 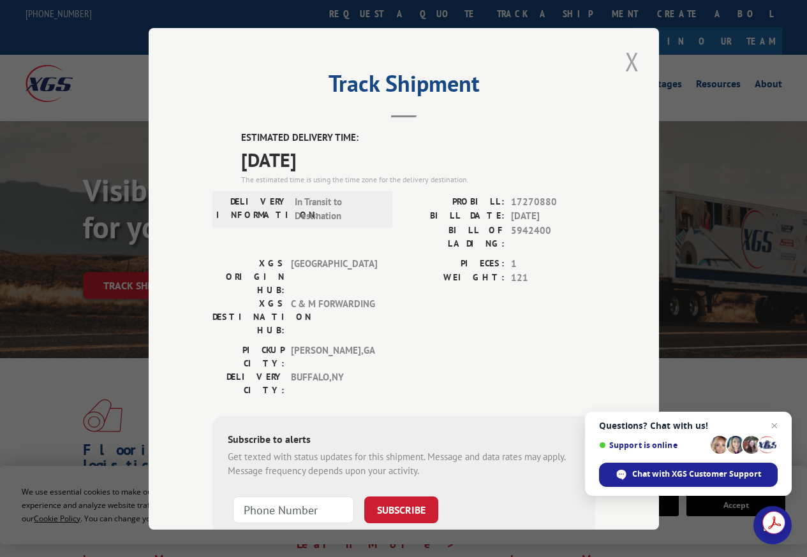 I want to click on button: SUBSCRIBE, so click(x=401, y=510).